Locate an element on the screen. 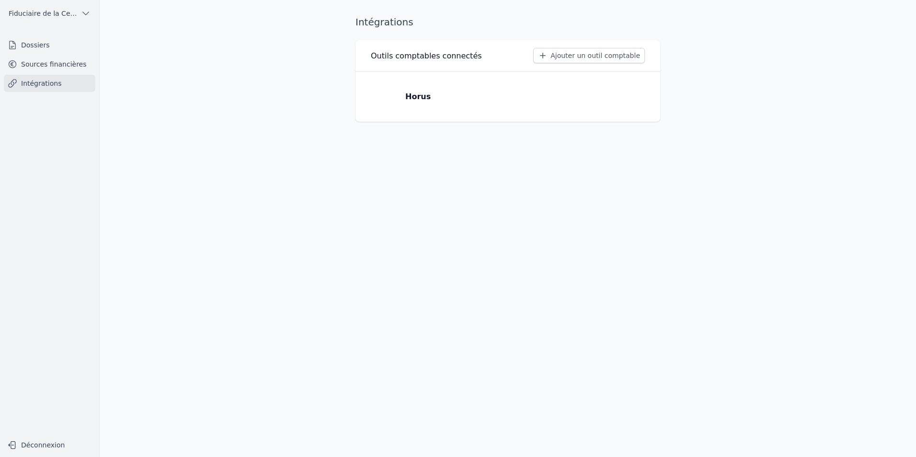 Image resolution: width=916 pixels, height=457 pixels. button: Ajouter un outil comptable is located at coordinates (589, 56).